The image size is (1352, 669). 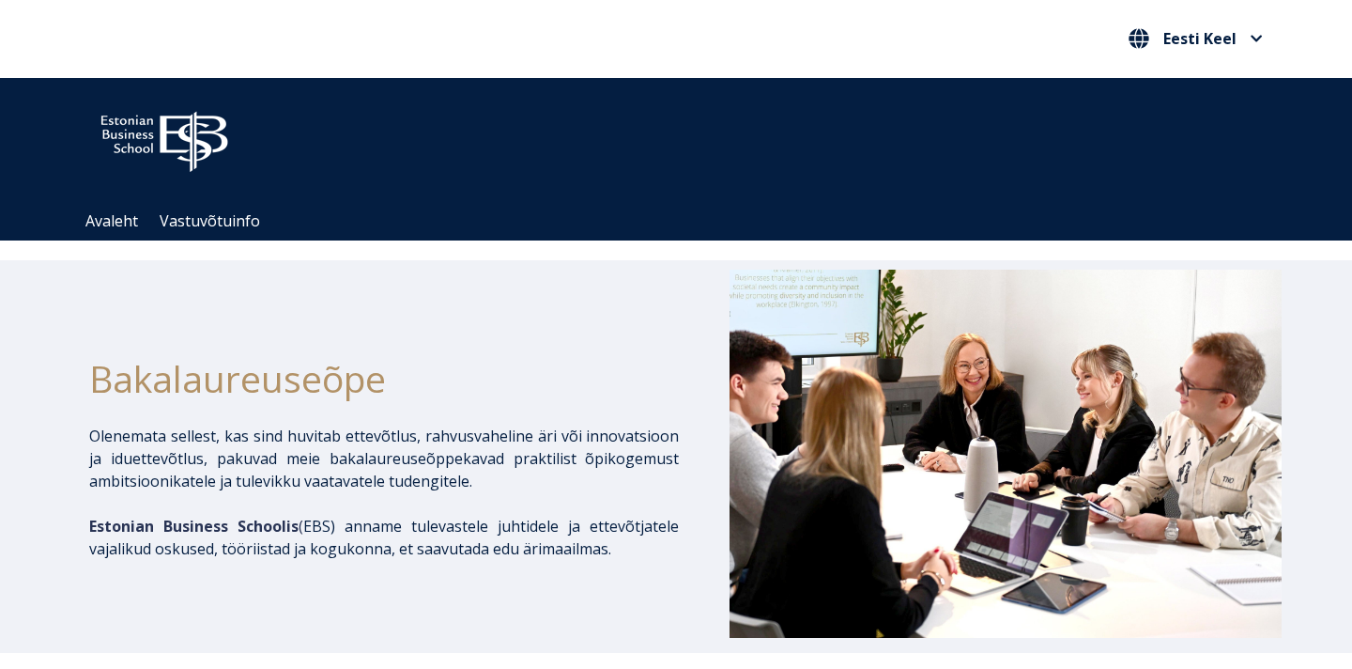 I want to click on p: EBS) anname tulevastele juhtidele ja ettevõtjatele vajalikud oskused, tööriistad ja kogukonna, et..., so click(x=384, y=537).